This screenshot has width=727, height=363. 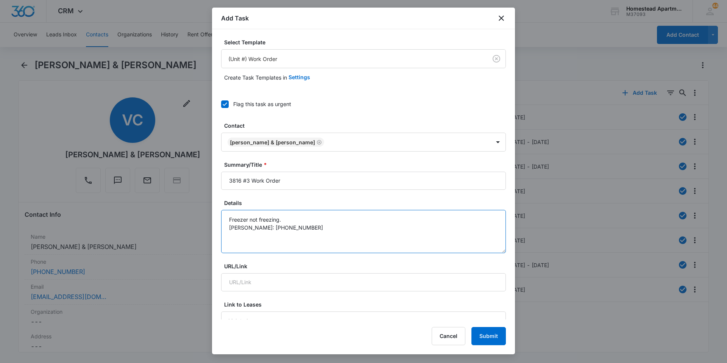 I want to click on button: Cancel, so click(x=448, y=336).